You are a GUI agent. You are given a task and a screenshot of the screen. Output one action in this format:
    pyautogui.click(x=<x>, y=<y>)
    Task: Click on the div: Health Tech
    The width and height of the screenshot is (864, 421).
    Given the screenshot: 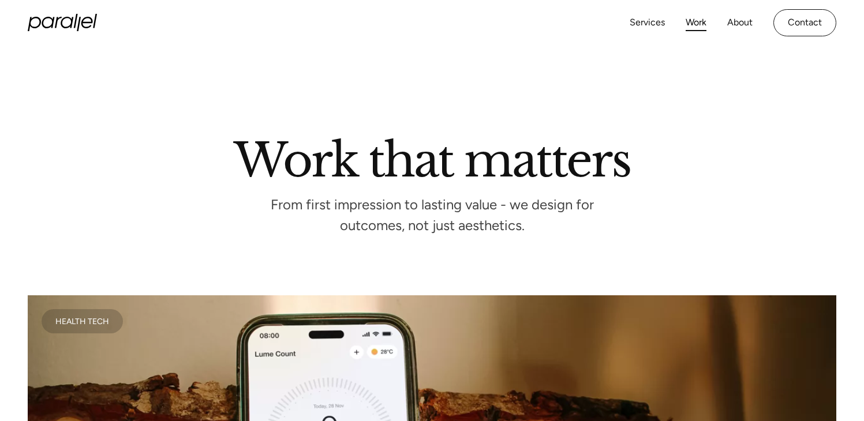 What is the action you would take?
    pyautogui.click(x=82, y=321)
    